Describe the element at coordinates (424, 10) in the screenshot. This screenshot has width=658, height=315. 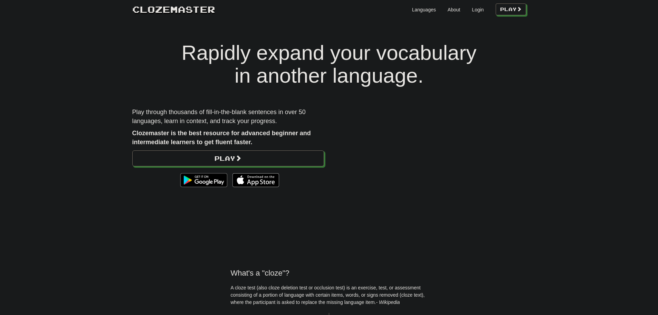
I see `a: Languages` at that location.